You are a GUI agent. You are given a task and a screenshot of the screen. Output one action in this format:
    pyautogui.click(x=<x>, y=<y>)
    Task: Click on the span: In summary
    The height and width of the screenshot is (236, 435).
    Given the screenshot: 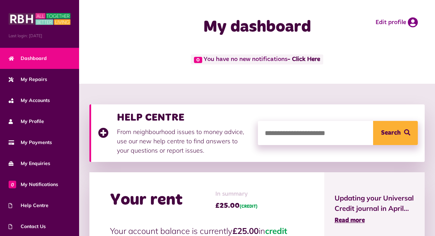 What is the action you would take?
    pyautogui.click(x=236, y=194)
    